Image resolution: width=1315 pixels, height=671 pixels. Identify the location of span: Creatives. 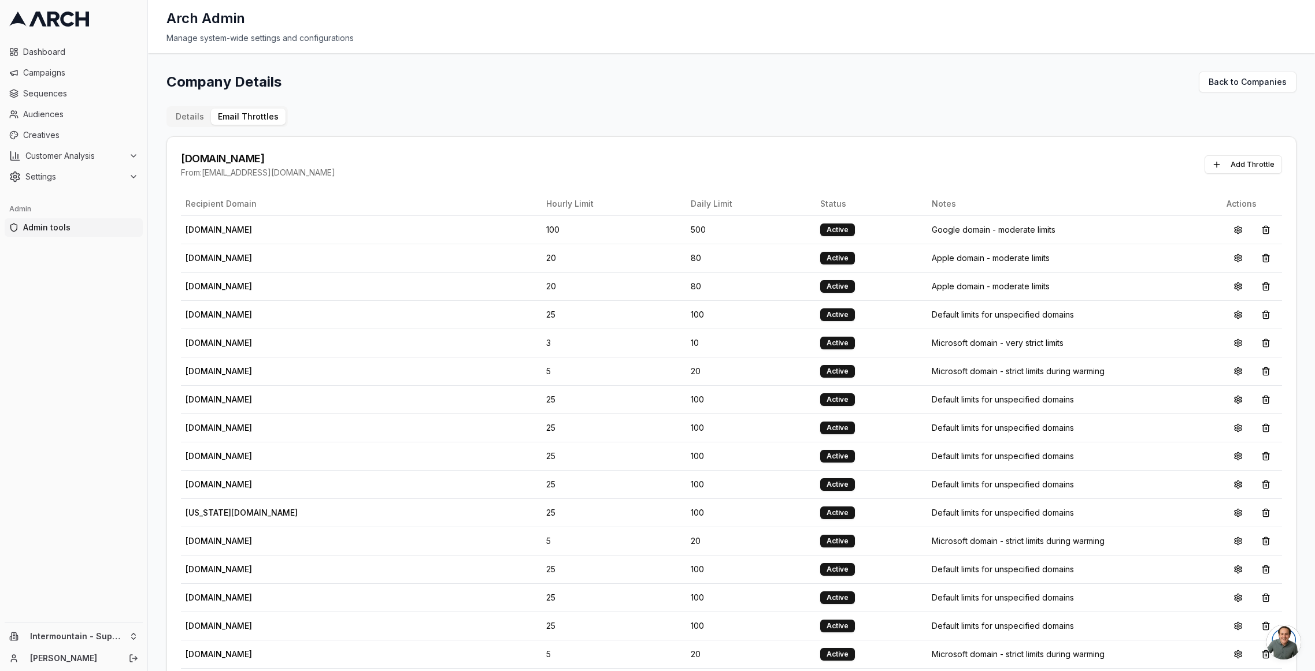
(80, 135).